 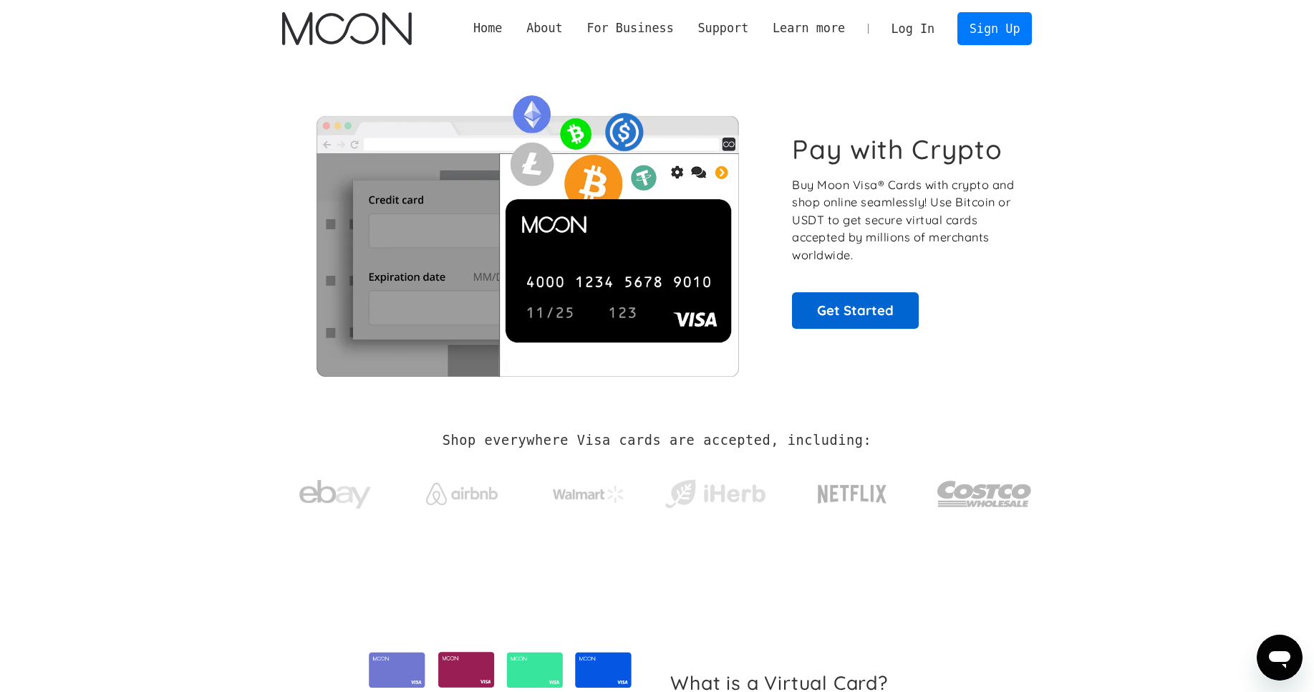 I want to click on img: Netflix, so click(x=852, y=494).